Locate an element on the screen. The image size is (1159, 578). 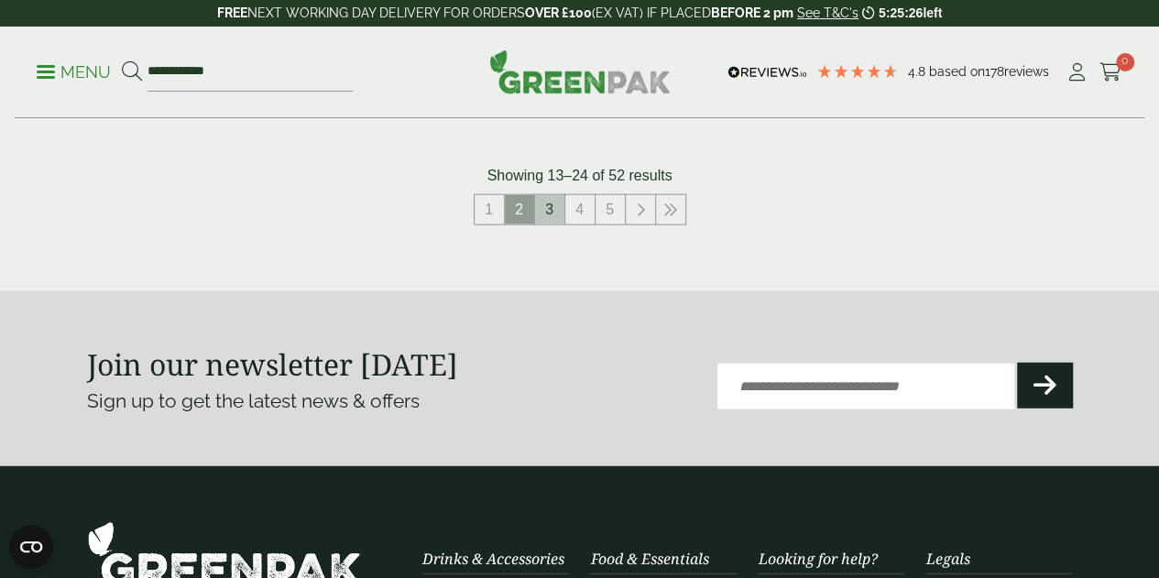
a: See T&C's is located at coordinates (827, 13).